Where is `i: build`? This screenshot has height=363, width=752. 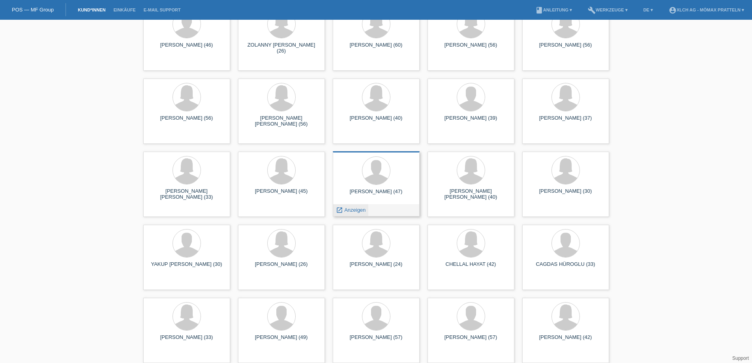 i: build is located at coordinates (592, 10).